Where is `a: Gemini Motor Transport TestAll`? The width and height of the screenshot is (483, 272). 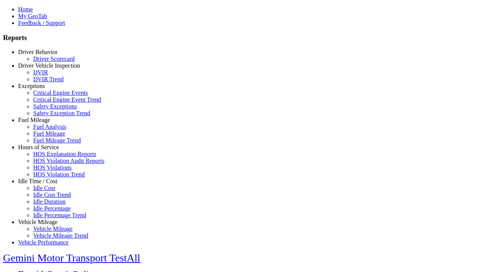 a: Gemini Motor Transport TestAll is located at coordinates (72, 258).